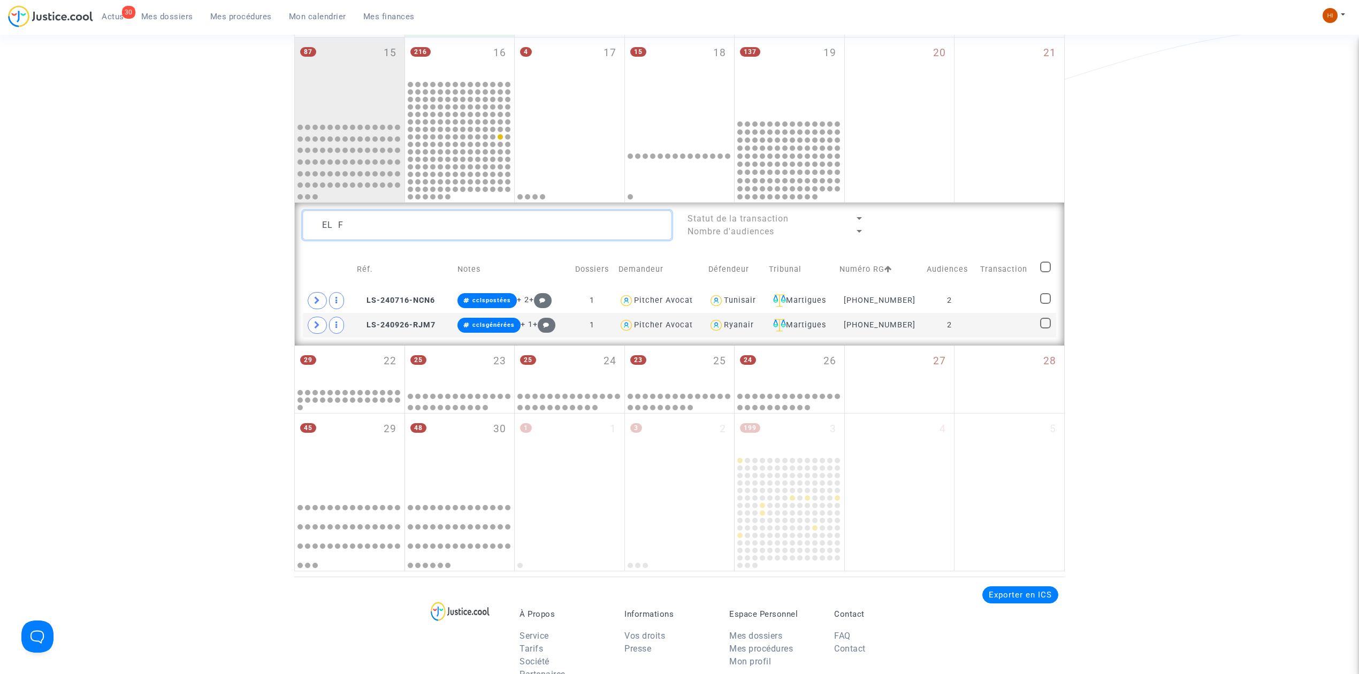 The image size is (1359, 674). I want to click on a: Mes dossiers, so click(167, 17).